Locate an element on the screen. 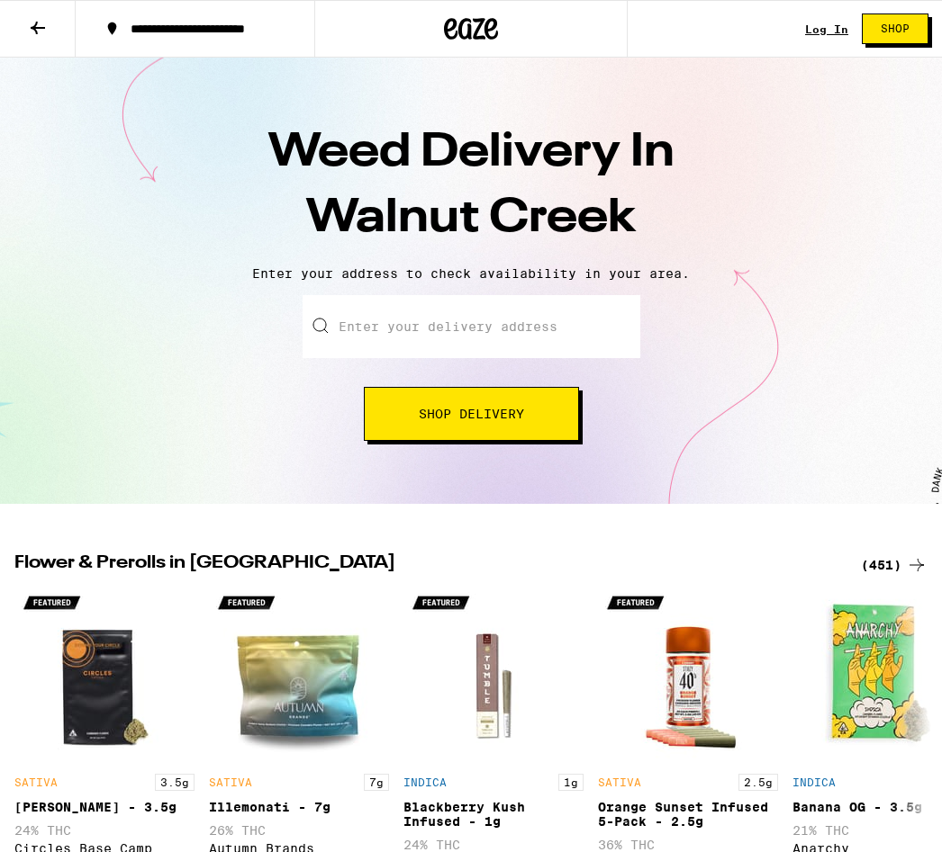 Image resolution: width=942 pixels, height=852 pixels. button: Shop is located at coordinates (895, 29).